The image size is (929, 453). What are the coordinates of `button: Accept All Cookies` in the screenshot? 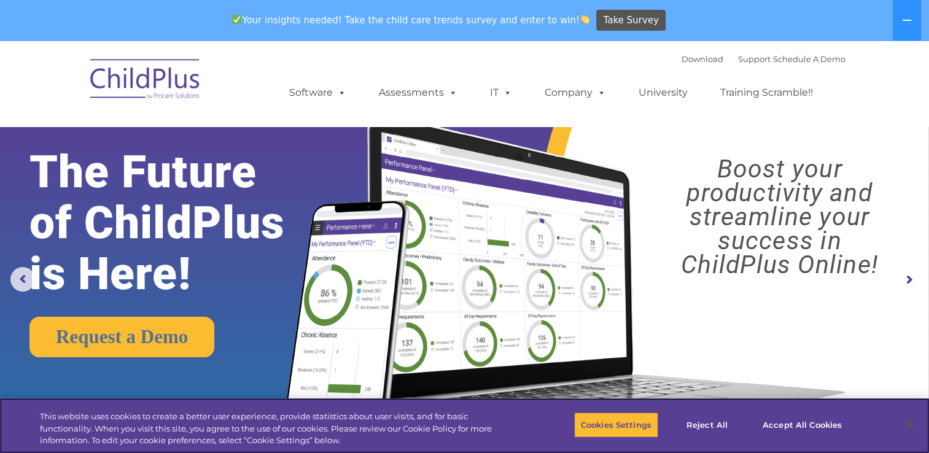 It's located at (802, 425).